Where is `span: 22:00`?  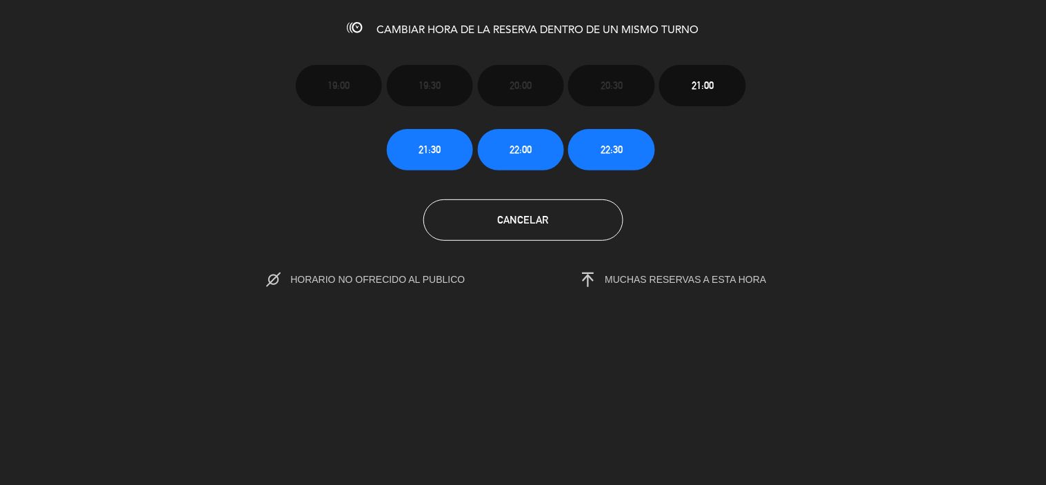 span: 22:00 is located at coordinates (520, 149).